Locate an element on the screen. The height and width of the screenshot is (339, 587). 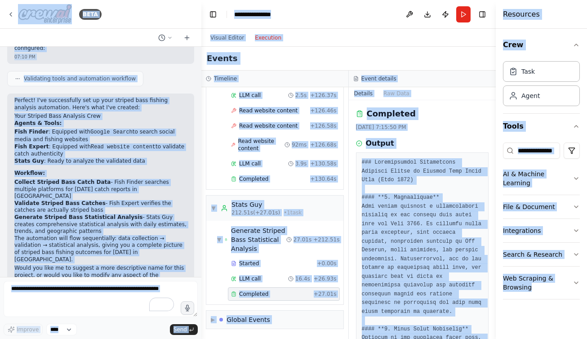
button: Send is located at coordinates (184, 330).